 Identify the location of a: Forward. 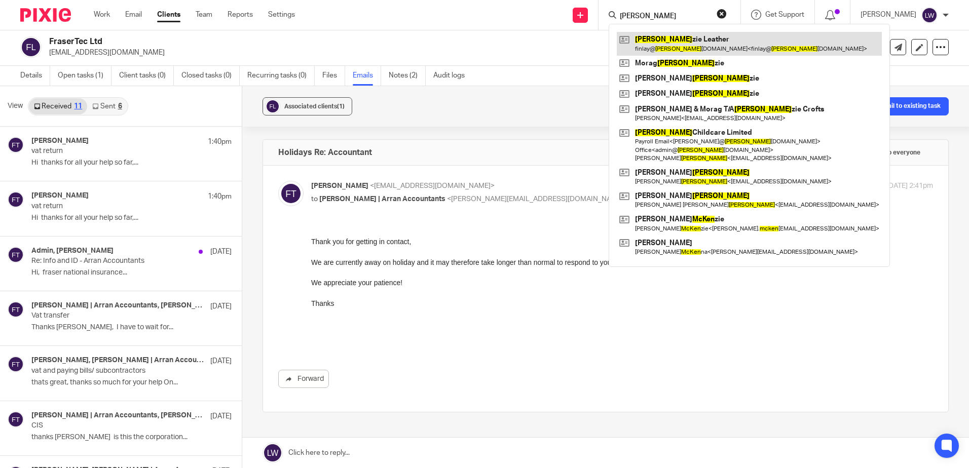
(304, 379).